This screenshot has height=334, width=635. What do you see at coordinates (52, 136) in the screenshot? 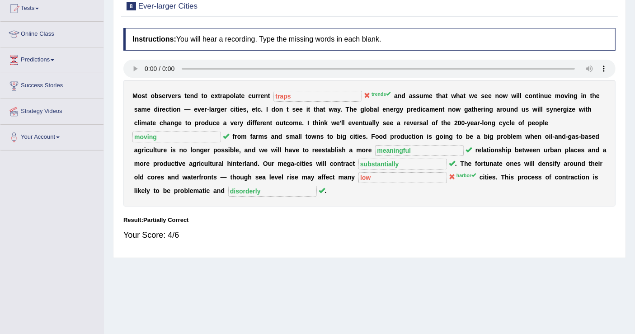
I see `a: Your Account` at bounding box center [52, 136].